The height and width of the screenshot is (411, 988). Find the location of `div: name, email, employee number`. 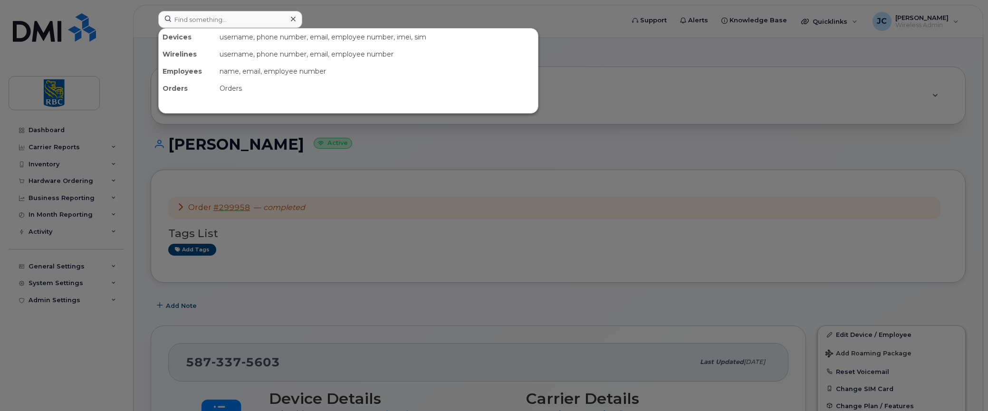

div: name, email, employee number is located at coordinates (377, 71).